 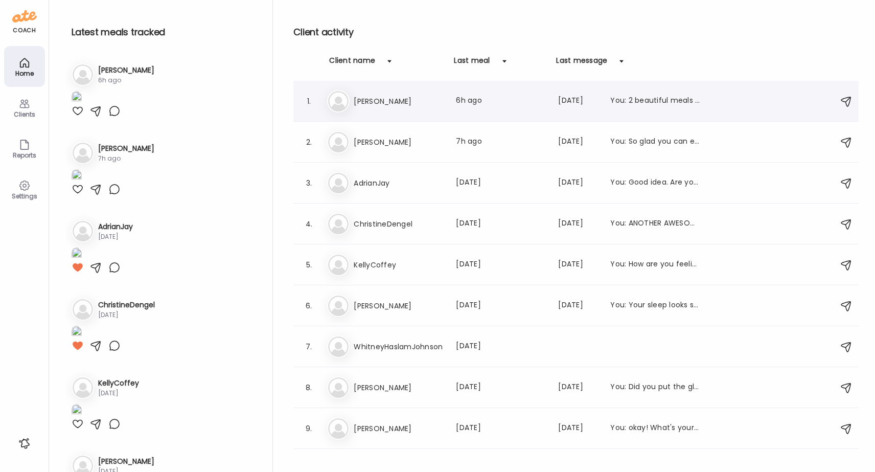 I want to click on h3: WhitneyHaslamJohnson, so click(x=399, y=346).